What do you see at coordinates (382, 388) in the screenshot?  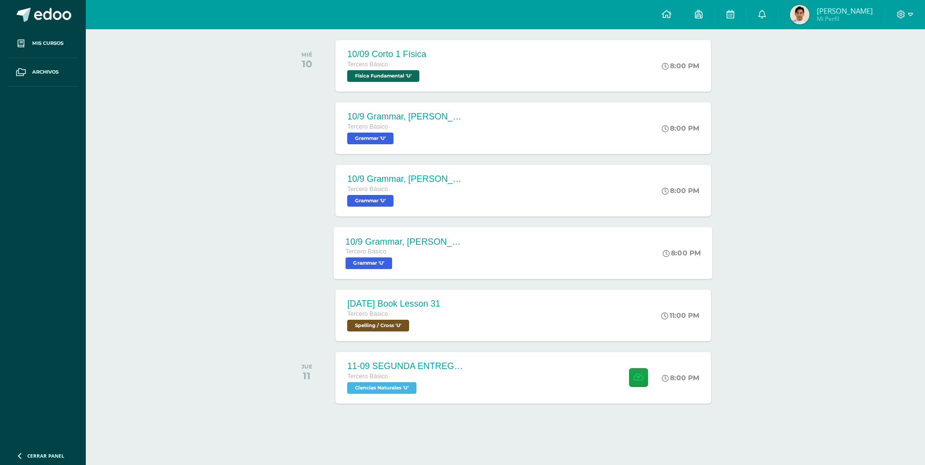 I see `span: Ciencias Naturales 'U'` at bounding box center [382, 388].